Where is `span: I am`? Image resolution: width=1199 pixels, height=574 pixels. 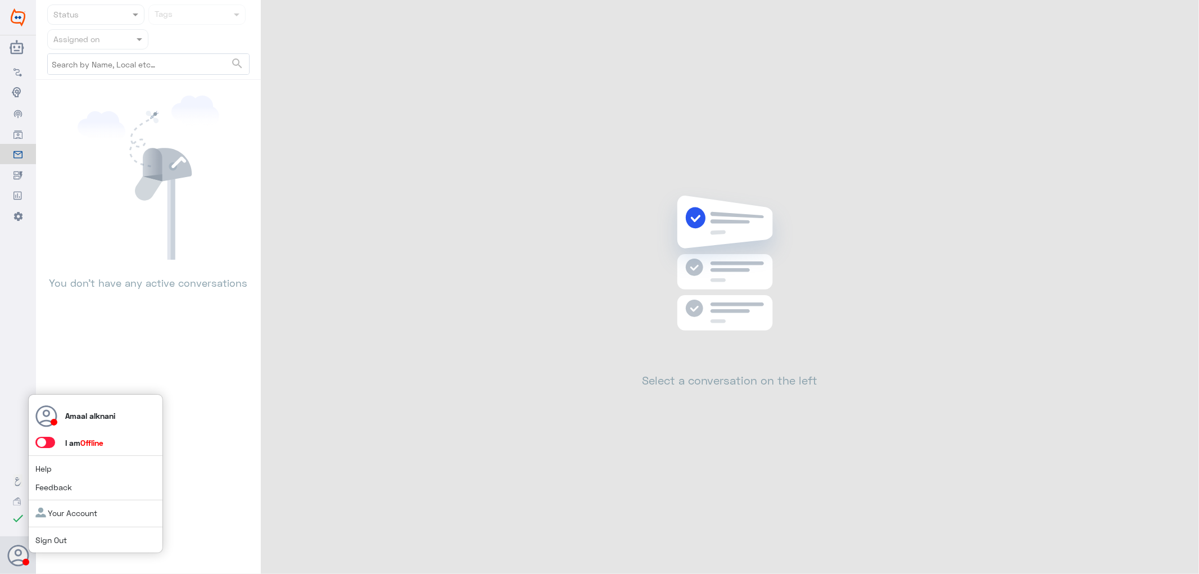 span: I am is located at coordinates (84, 442).